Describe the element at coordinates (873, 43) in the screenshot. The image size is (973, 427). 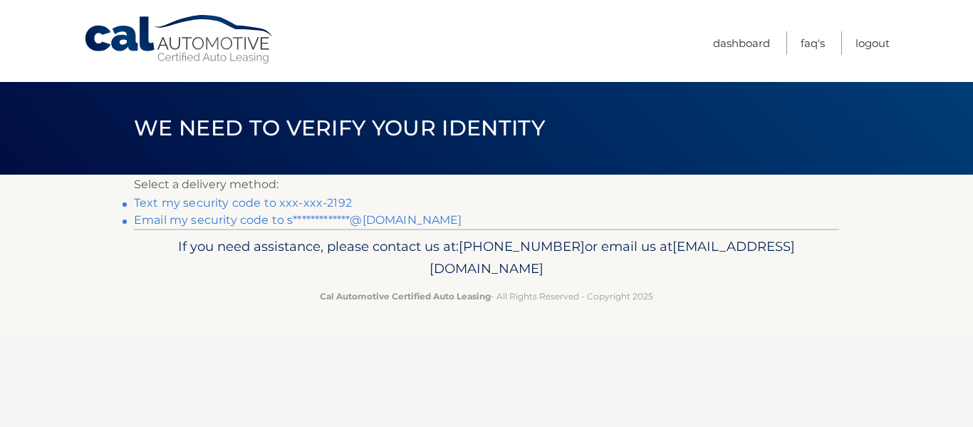
I see `a: Logout` at that location.